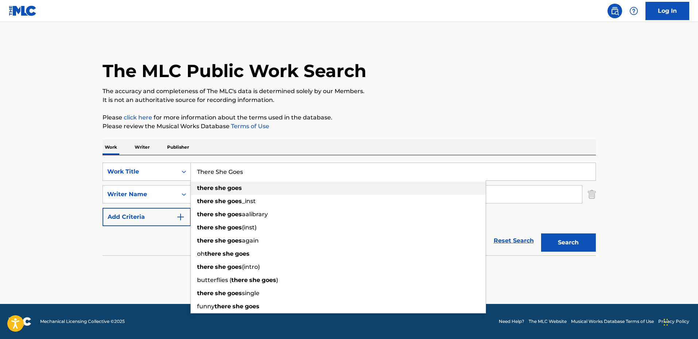  Describe the element at coordinates (666, 322) in the screenshot. I see `div: Drag` at that location.